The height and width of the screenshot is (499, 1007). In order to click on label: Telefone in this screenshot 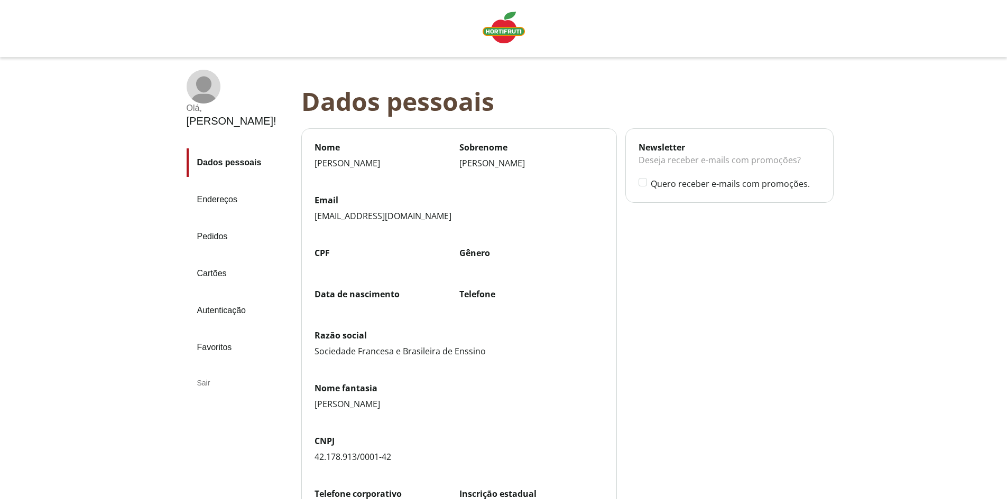, I will do `click(532, 294)`.